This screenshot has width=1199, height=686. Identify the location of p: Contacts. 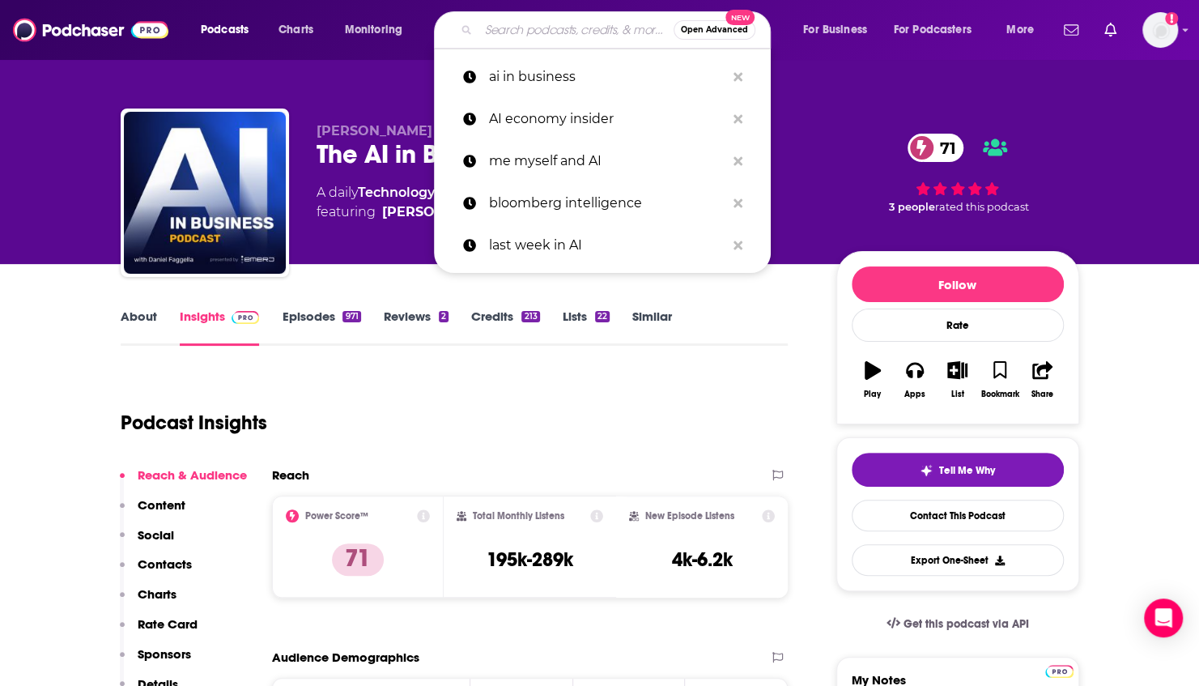
(164, 564).